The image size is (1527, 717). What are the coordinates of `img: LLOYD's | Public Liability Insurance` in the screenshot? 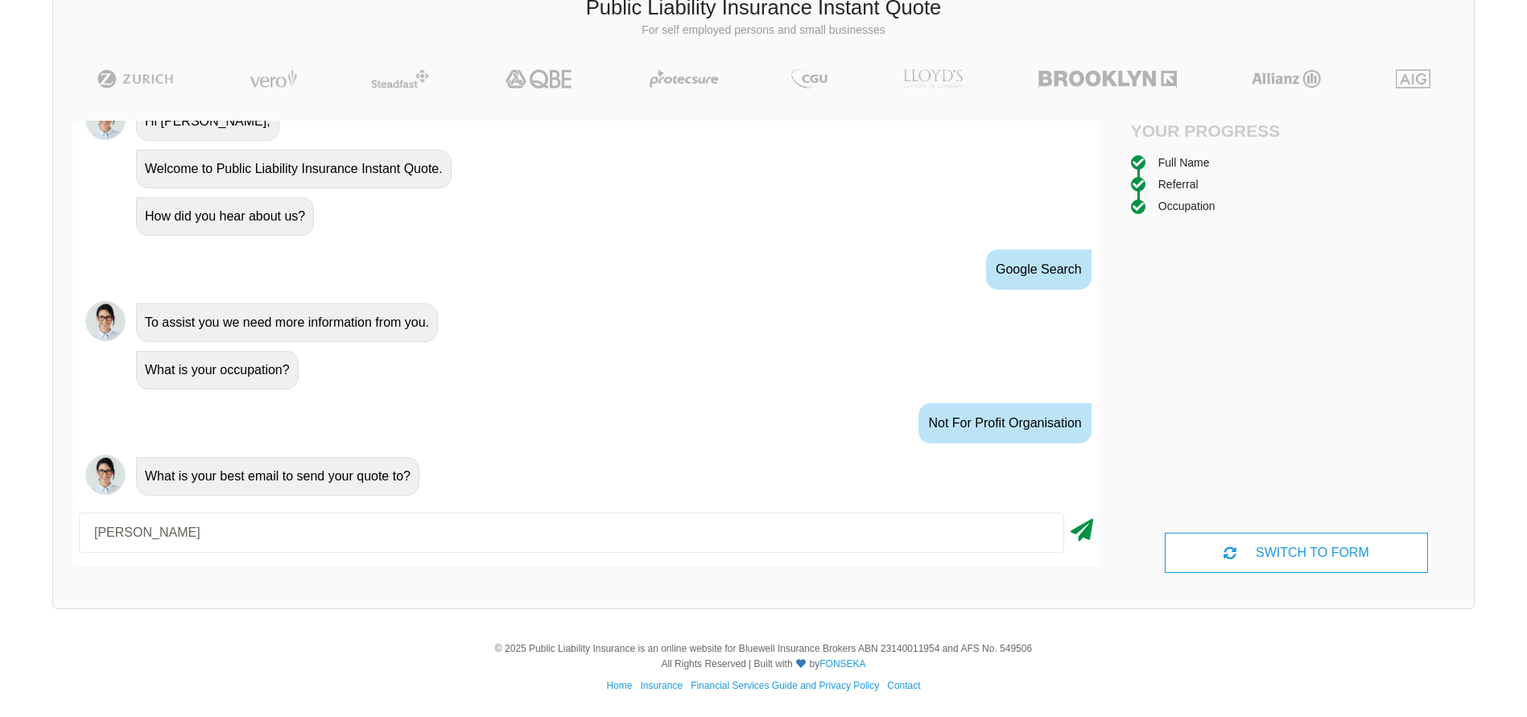 It's located at (933, 79).